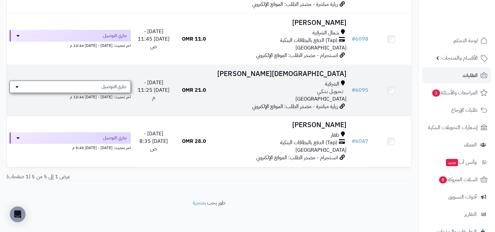 Image resolution: width=495 pixels, height=232 pixels. Describe the element at coordinates (464, 110) in the screenshot. I see `span: طلبات الإرجاع` at that location.